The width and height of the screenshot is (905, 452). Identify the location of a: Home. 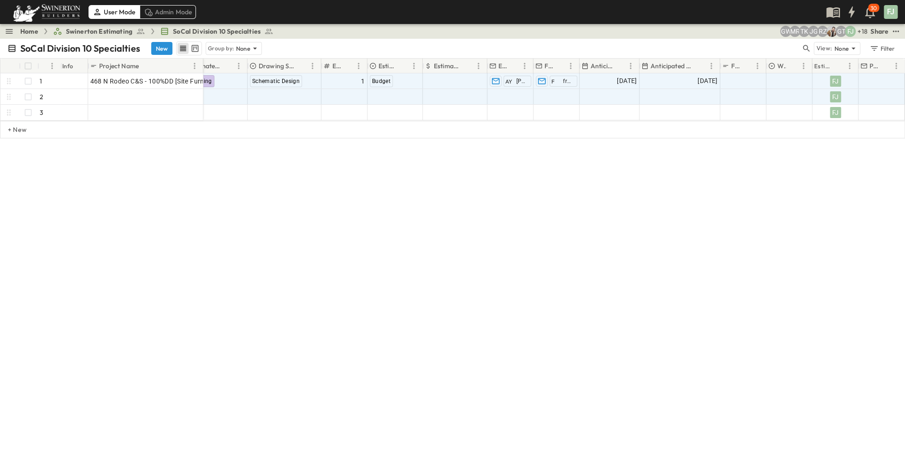
(29, 31).